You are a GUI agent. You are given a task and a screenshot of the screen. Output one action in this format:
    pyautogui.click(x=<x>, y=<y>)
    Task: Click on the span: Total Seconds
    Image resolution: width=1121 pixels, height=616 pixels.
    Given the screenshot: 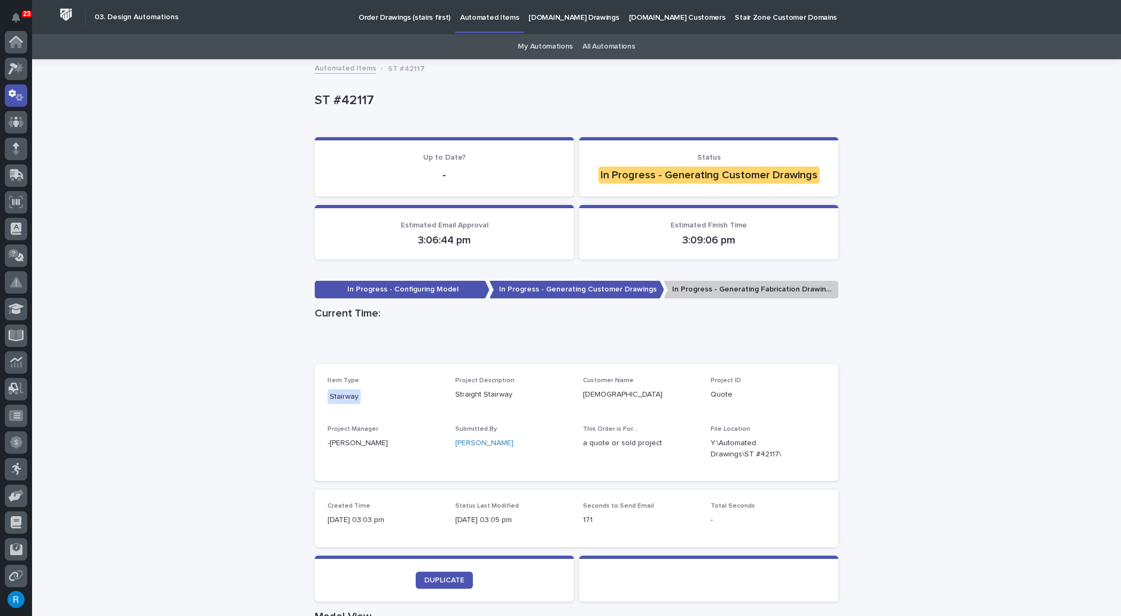 What is the action you would take?
    pyautogui.click(x=732, y=506)
    